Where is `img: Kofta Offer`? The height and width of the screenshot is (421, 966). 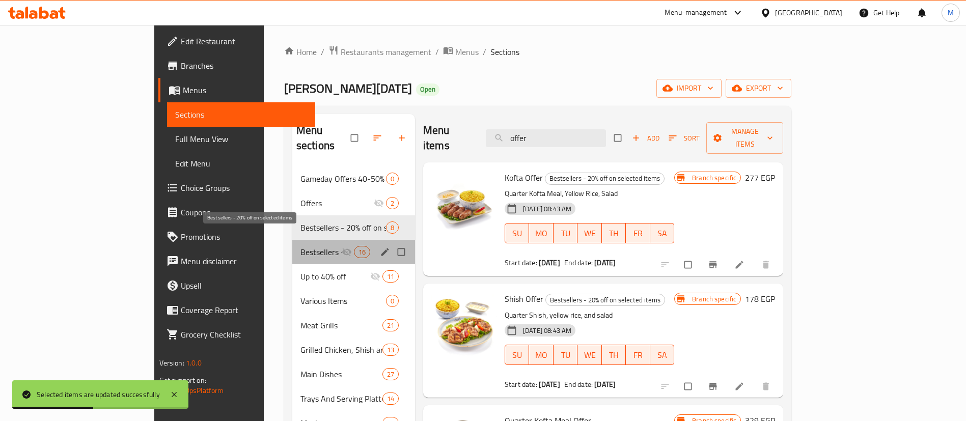 img: Kofta Offer is located at coordinates (464, 203).